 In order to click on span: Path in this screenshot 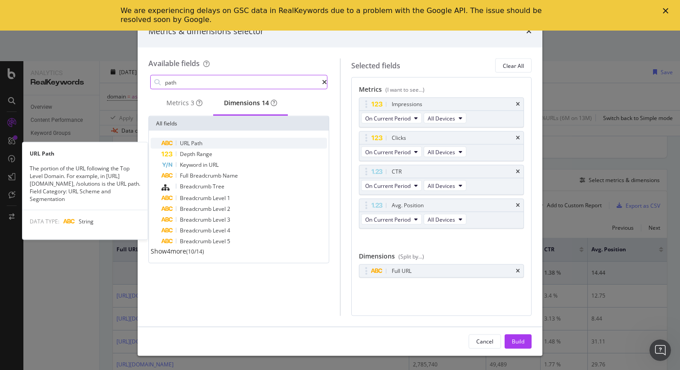, I will do `click(197, 143)`.